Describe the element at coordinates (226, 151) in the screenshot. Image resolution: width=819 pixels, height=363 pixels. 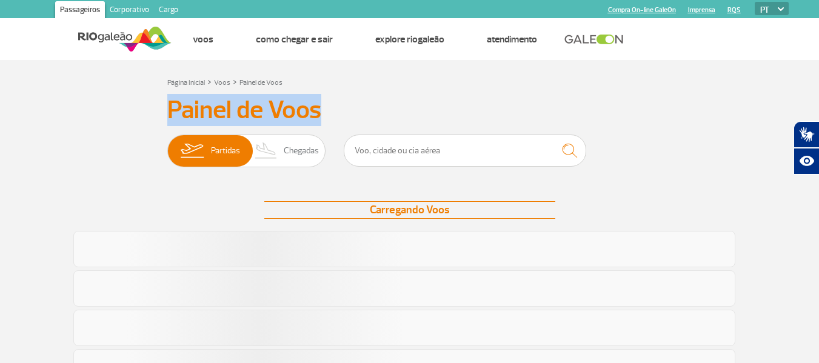
I see `span: Partidas` at that location.